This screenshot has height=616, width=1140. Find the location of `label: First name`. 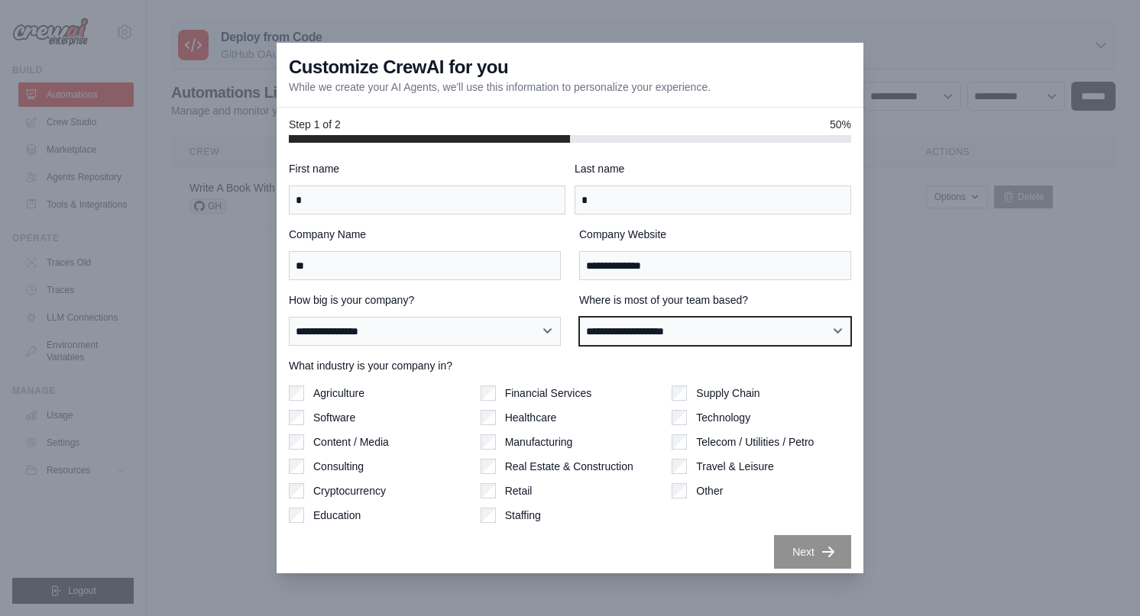

label: First name is located at coordinates (427, 169).